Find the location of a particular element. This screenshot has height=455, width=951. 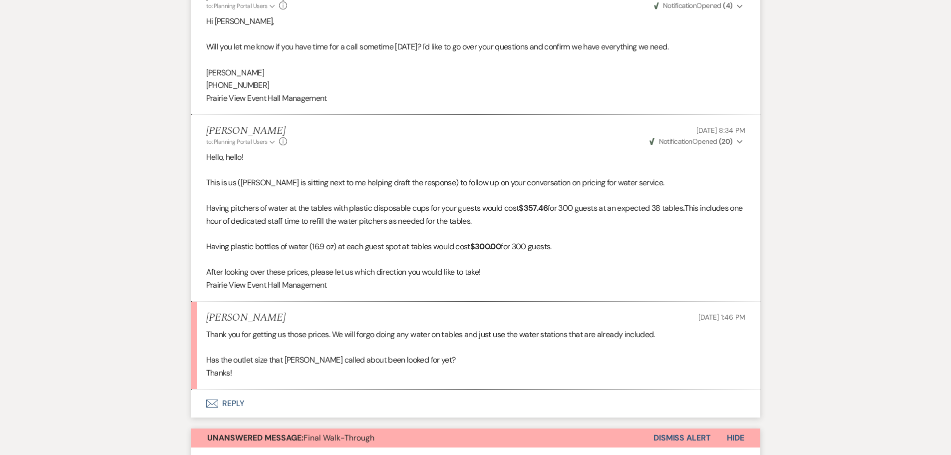

strong: $300.00 is located at coordinates (486, 246).